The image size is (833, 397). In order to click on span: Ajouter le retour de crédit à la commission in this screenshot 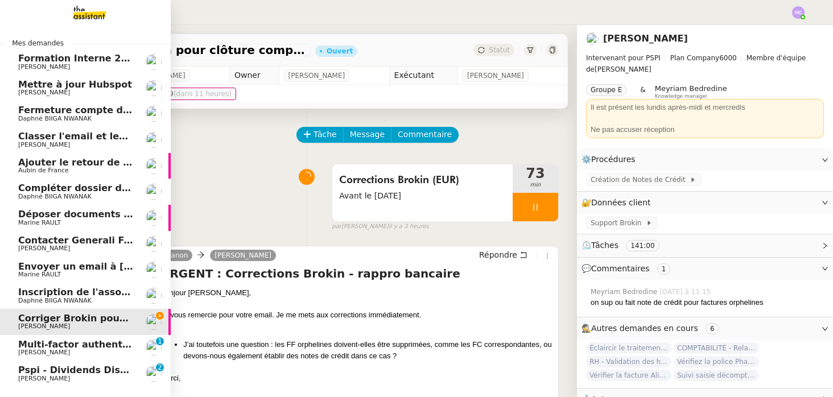, I will do `click(128, 162)`.